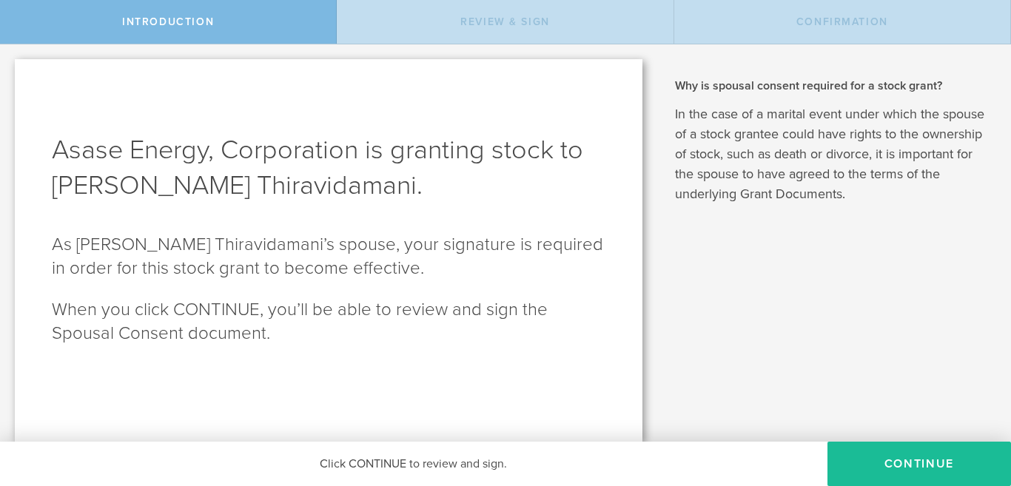 This screenshot has width=1011, height=486. I want to click on span: Review & Sign, so click(505, 21).